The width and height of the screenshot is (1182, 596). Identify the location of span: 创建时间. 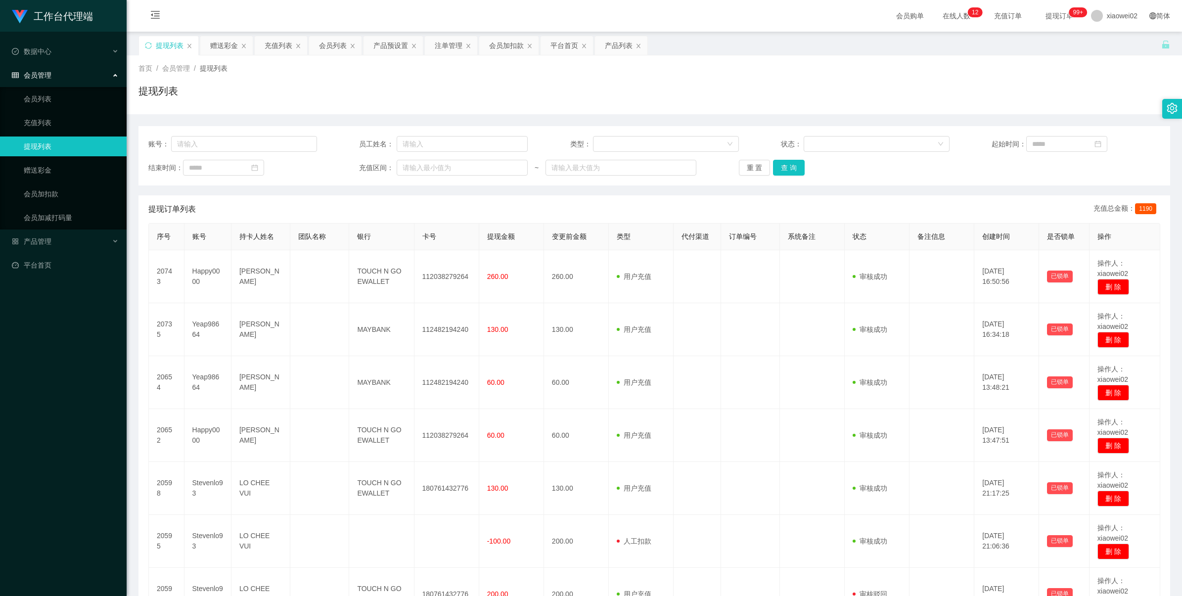
(996, 236).